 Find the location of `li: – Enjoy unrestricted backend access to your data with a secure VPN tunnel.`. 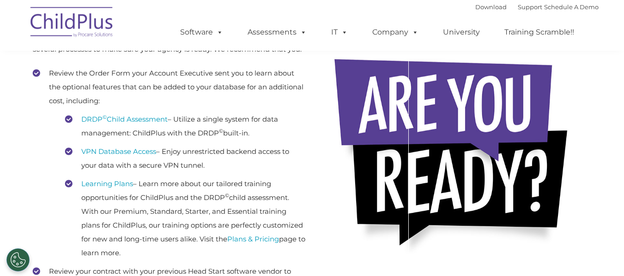

li: – Enjoy unrestricted backend access to your data with a secure VPN tunnel. is located at coordinates (185, 159).